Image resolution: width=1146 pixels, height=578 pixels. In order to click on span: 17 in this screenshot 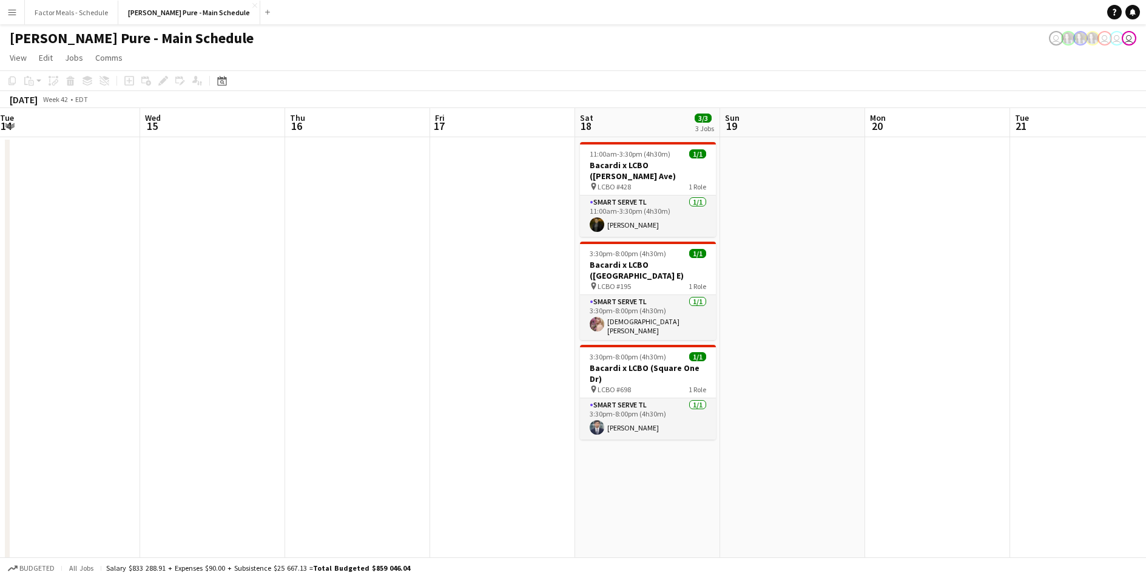, I will do `click(439, 126)`.